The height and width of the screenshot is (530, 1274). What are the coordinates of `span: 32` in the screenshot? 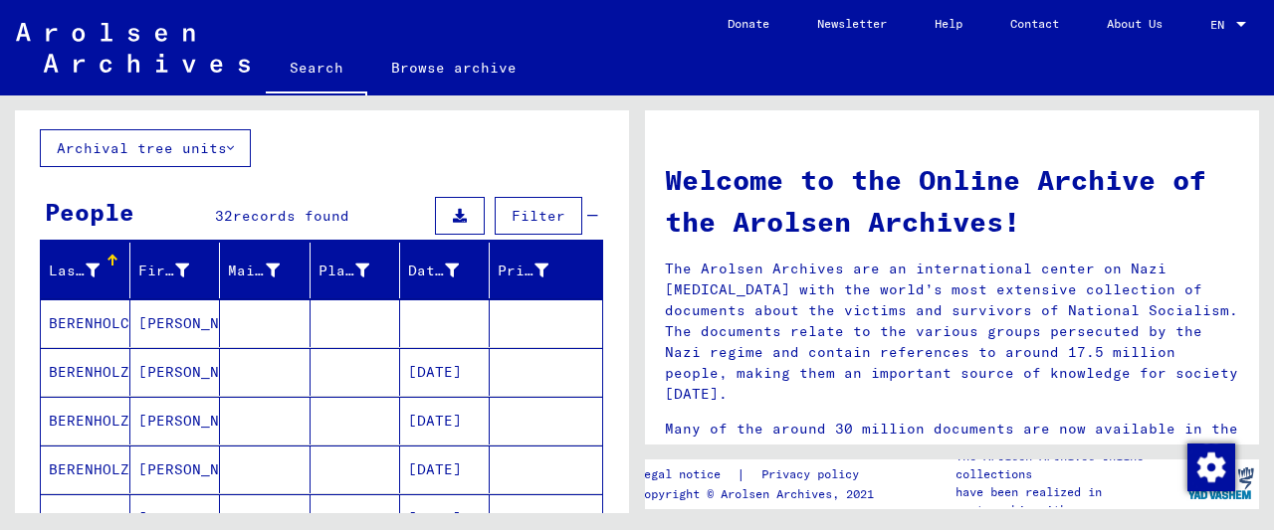 It's located at (224, 216).